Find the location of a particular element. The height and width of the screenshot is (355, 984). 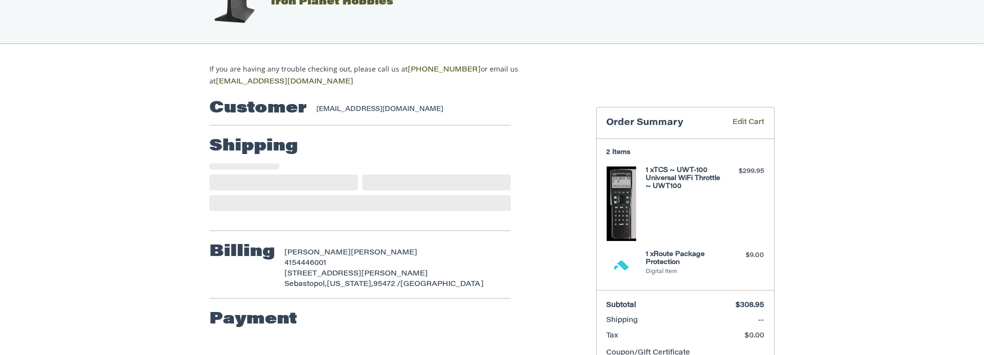

li: Digital Item is located at coordinates (684, 272).